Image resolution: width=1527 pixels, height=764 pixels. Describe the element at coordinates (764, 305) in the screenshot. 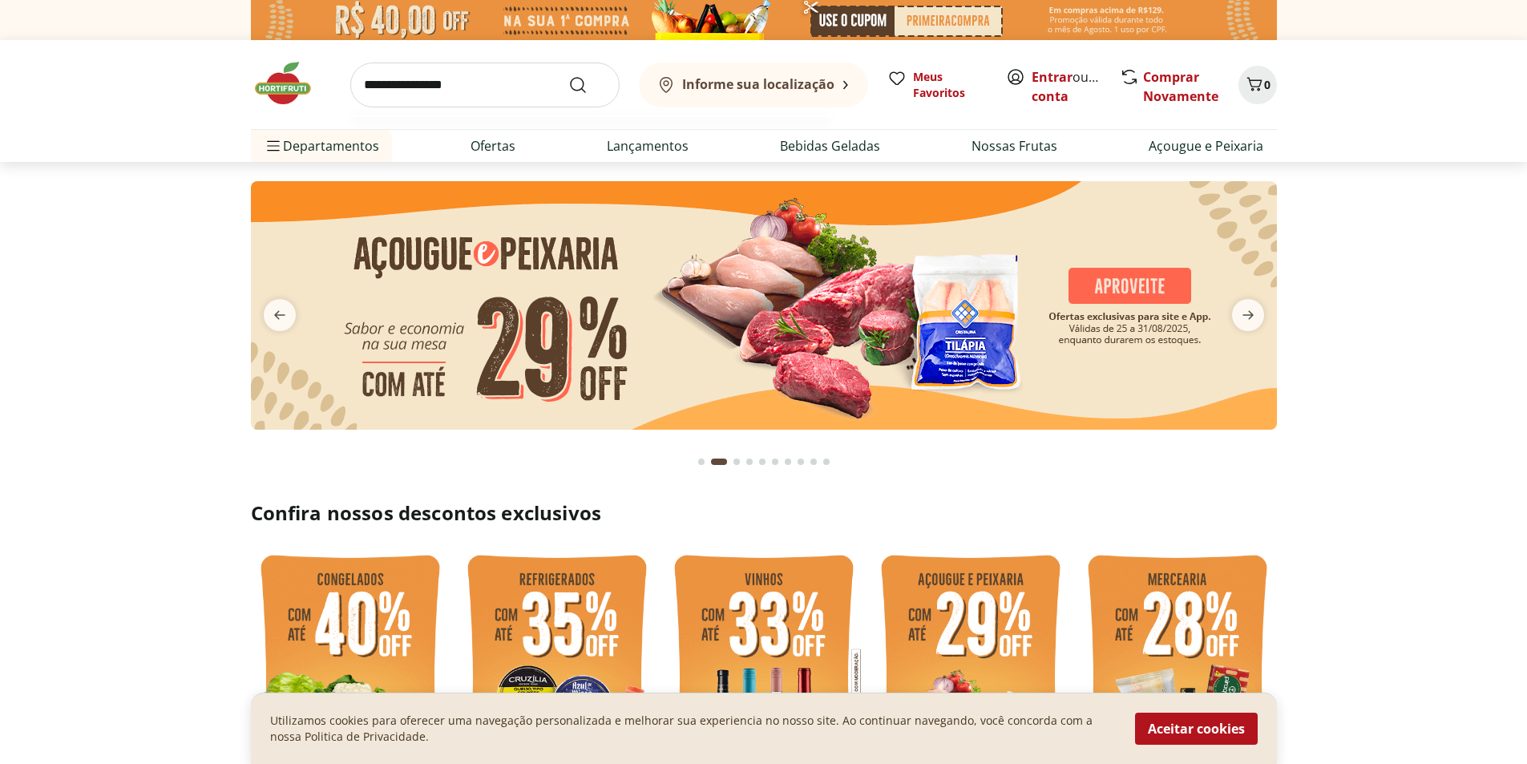

I see `img: açougue` at that location.